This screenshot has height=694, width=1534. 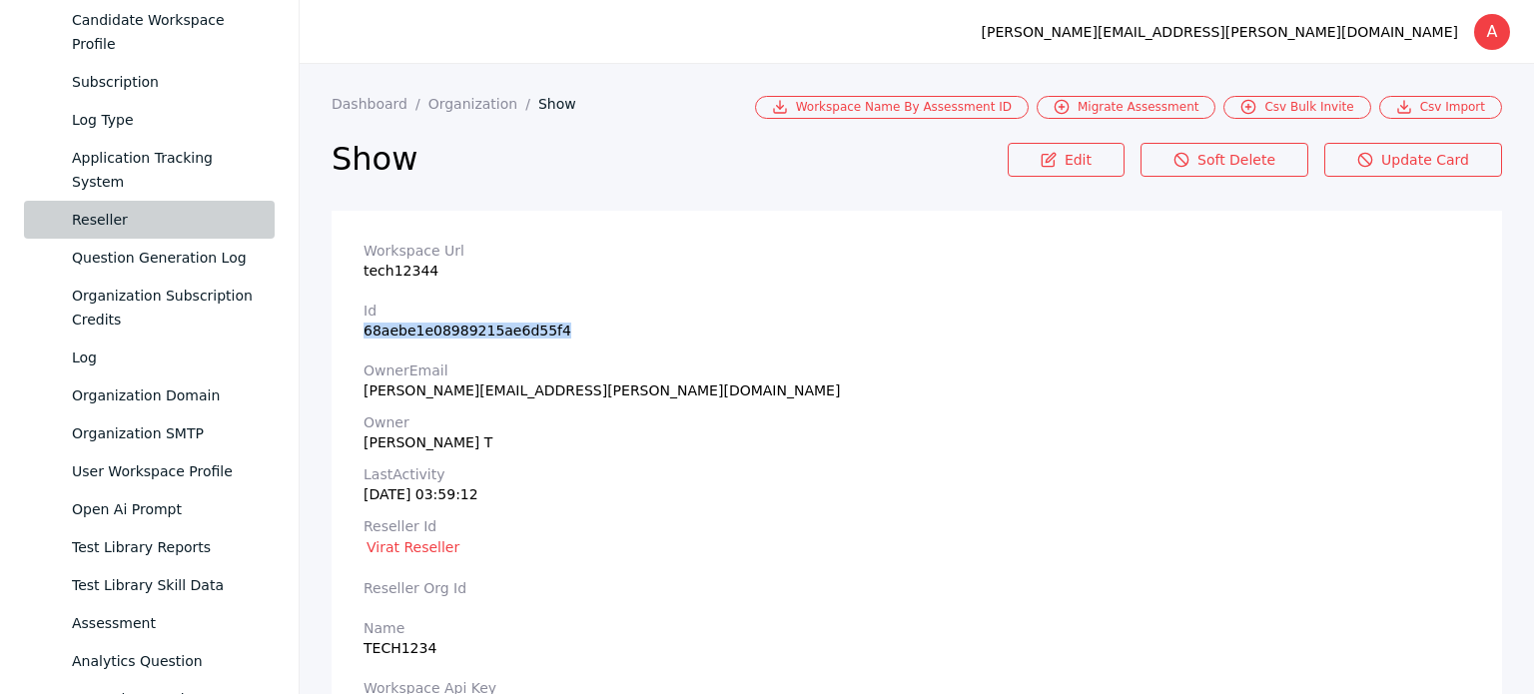 What do you see at coordinates (165, 661) in the screenshot?
I see `div: Analytics Question` at bounding box center [165, 661].